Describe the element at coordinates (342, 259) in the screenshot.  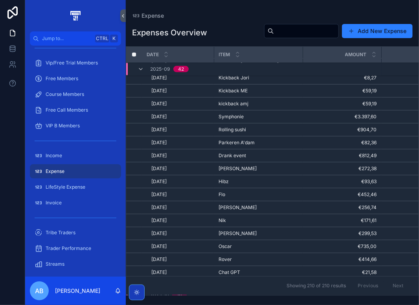
I see `a: €414,66` at that location.